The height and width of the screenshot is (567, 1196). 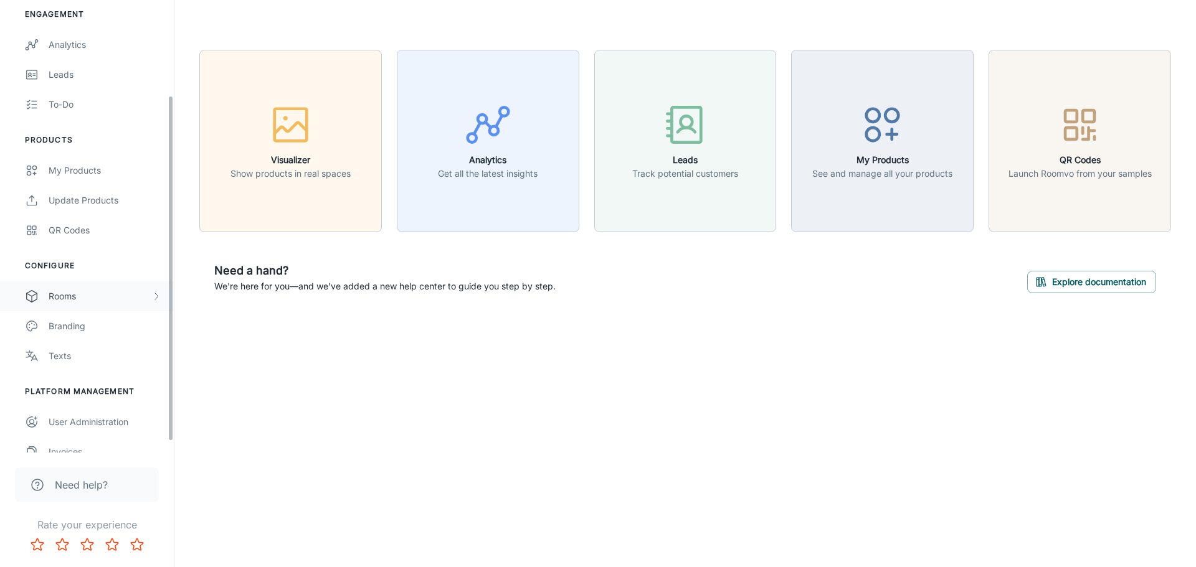 I want to click on div: Branding, so click(x=105, y=326).